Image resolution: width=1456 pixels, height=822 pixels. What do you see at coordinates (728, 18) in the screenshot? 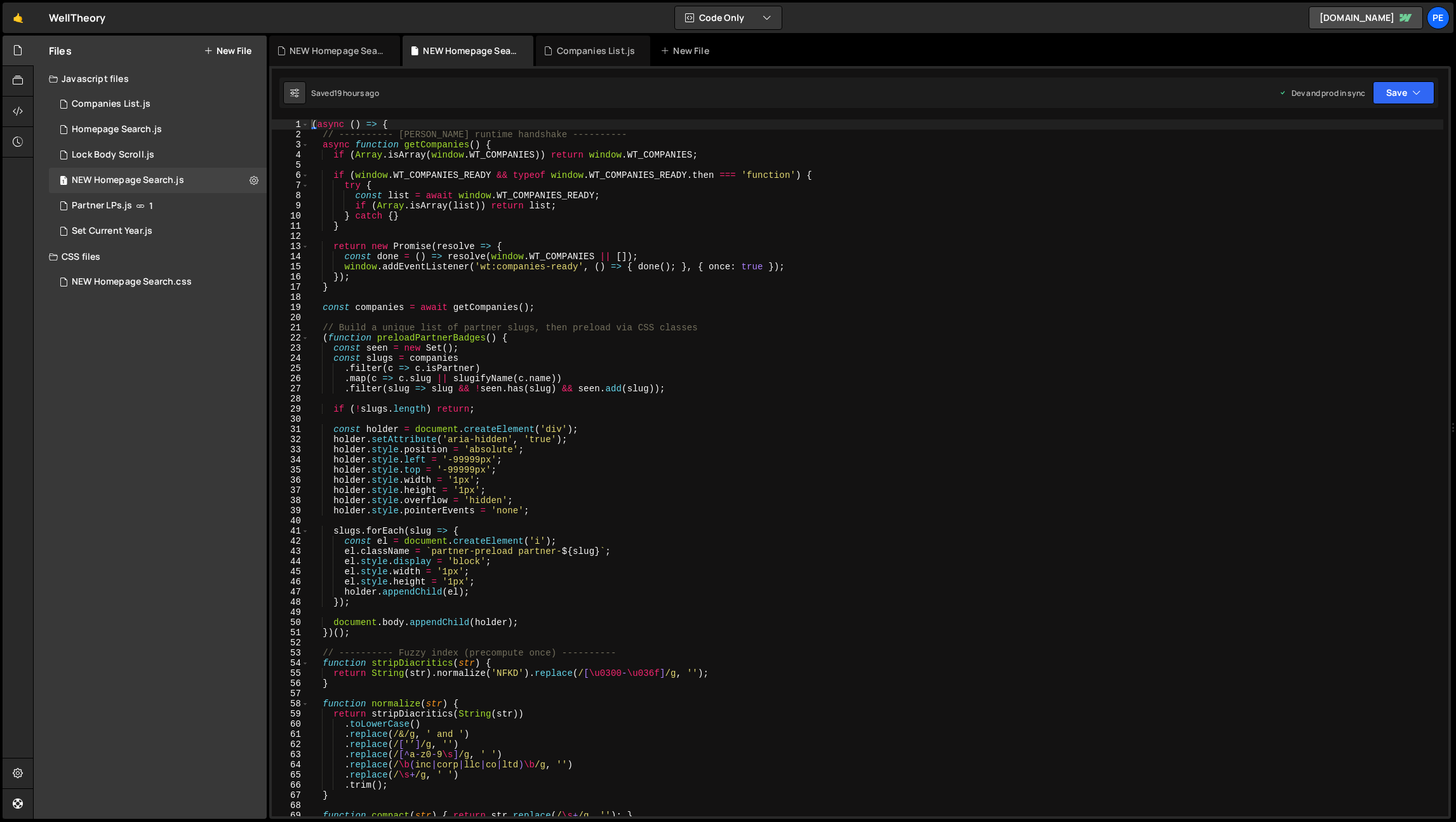
I see `button: Code Only` at bounding box center [728, 18].